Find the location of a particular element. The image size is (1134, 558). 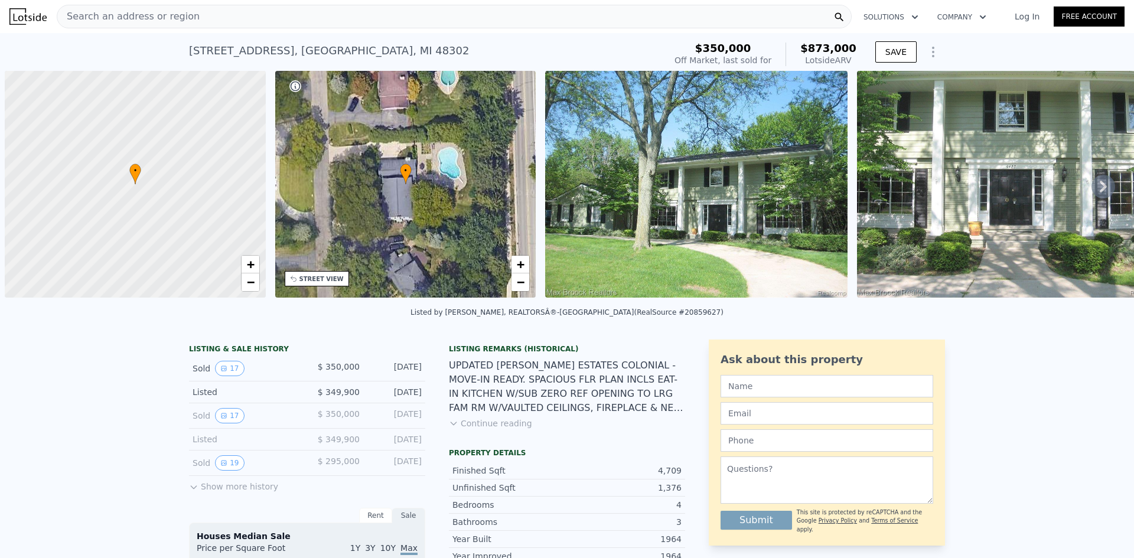

img: Lotside is located at coordinates (28, 17).